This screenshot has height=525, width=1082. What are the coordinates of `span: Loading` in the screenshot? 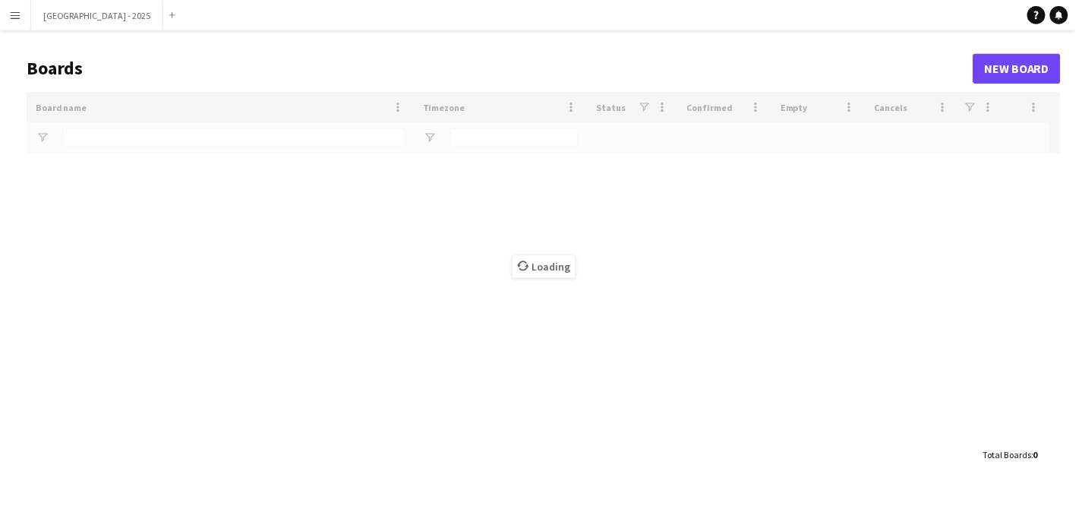 It's located at (547, 268).